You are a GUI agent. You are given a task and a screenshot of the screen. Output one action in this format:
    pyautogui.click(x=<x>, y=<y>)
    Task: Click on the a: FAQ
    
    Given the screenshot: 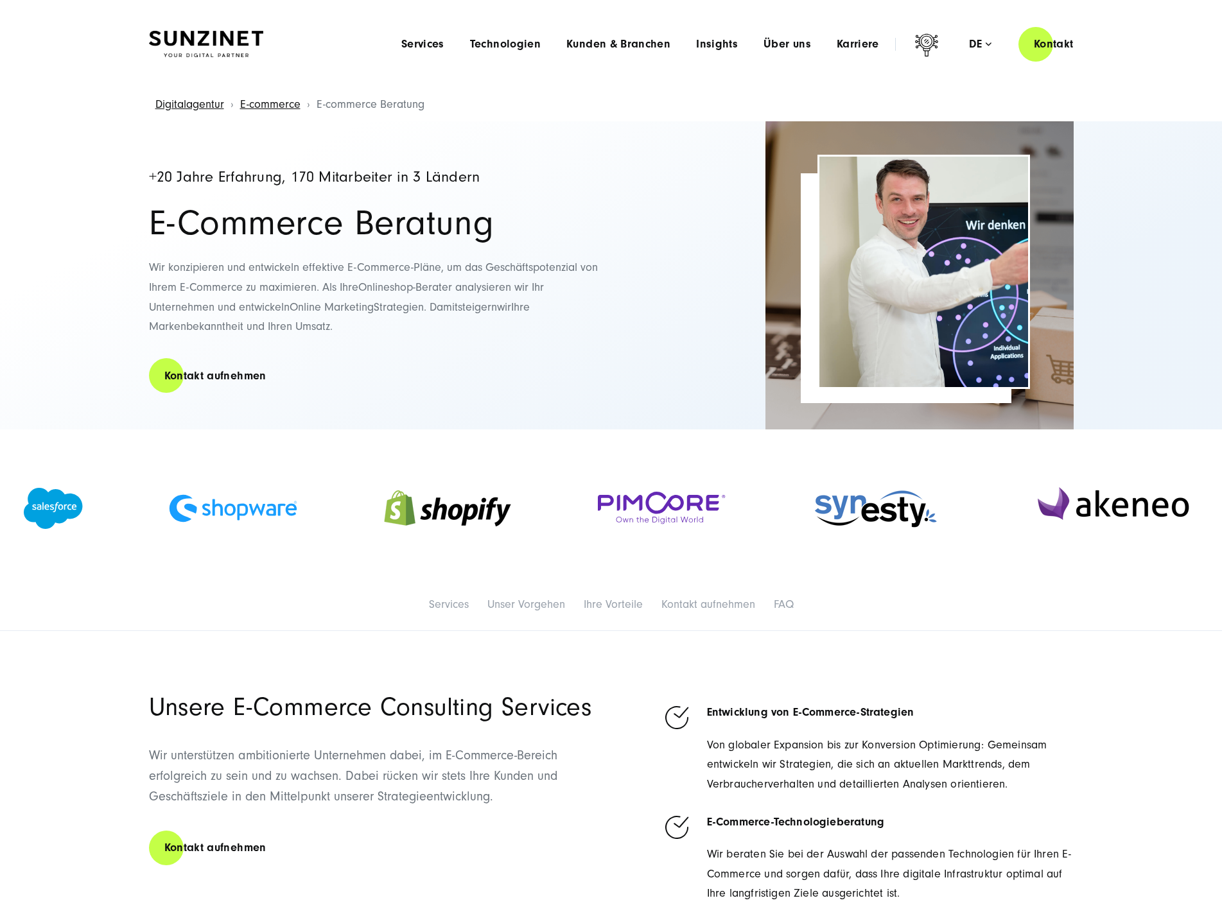 What is the action you would take?
    pyautogui.click(x=783, y=604)
    